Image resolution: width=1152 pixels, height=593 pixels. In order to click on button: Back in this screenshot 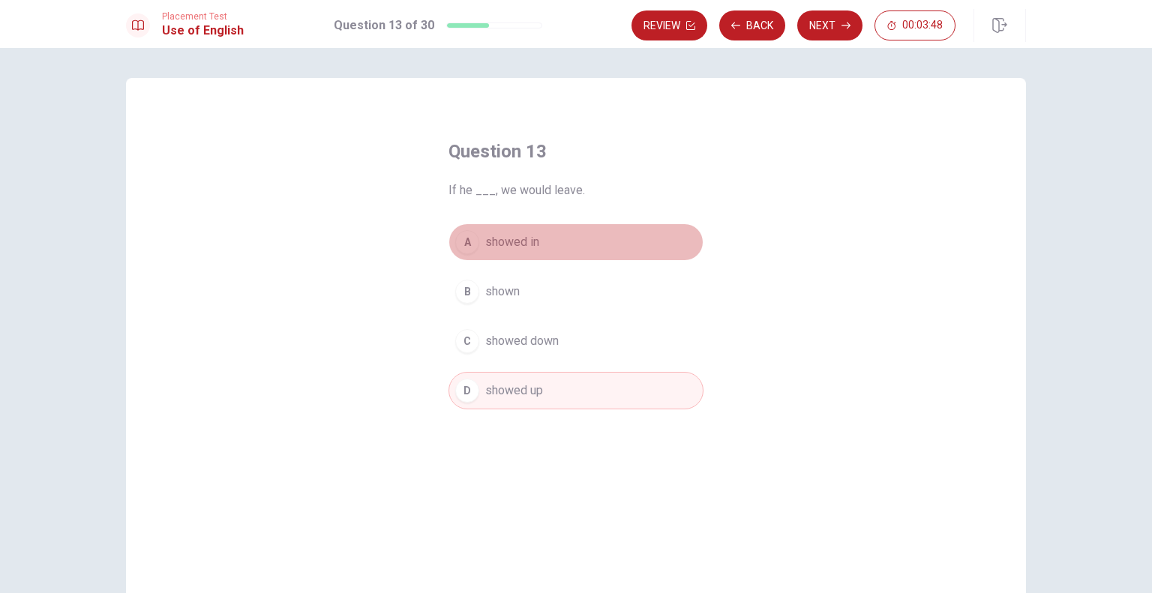, I will do `click(752, 25)`.